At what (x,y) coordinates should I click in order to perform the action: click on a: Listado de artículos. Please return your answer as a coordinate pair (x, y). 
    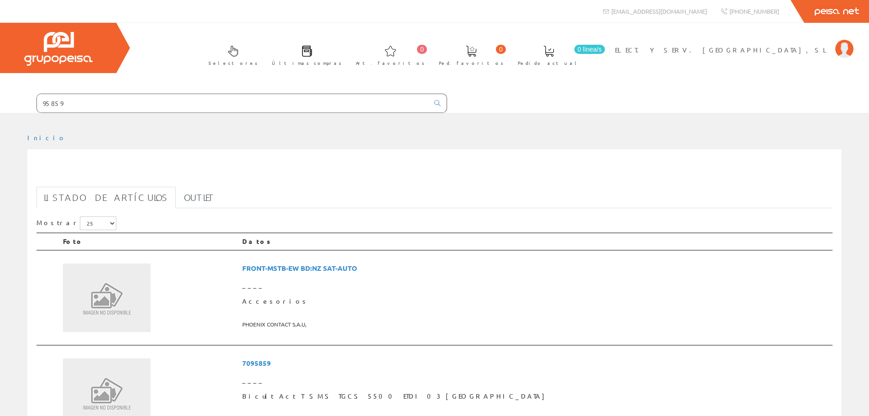
    Looking at the image, I should click on (106, 197).